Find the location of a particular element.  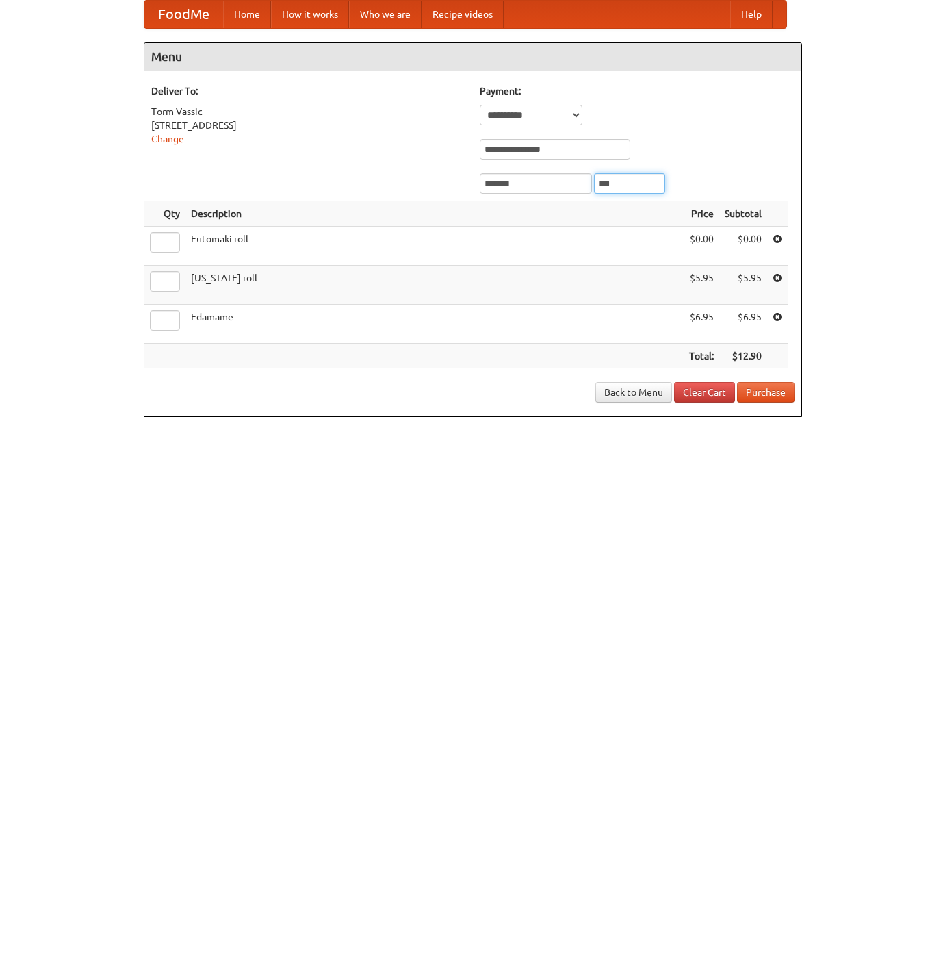

th: Subtotal is located at coordinates (743, 214).